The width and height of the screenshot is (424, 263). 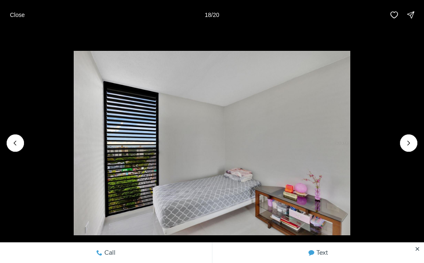 I want to click on button: Close, so click(x=17, y=15).